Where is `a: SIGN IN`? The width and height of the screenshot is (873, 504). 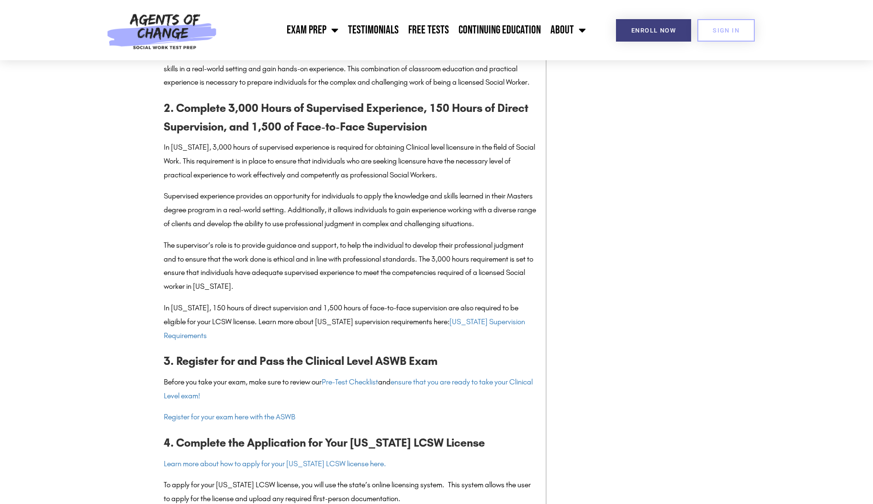 a: SIGN IN is located at coordinates (726, 30).